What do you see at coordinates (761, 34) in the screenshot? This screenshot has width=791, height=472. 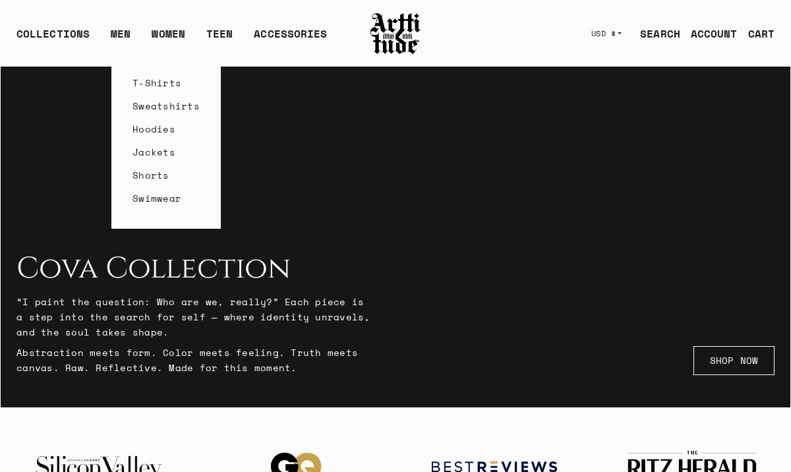 I see `div: CART` at bounding box center [761, 34].